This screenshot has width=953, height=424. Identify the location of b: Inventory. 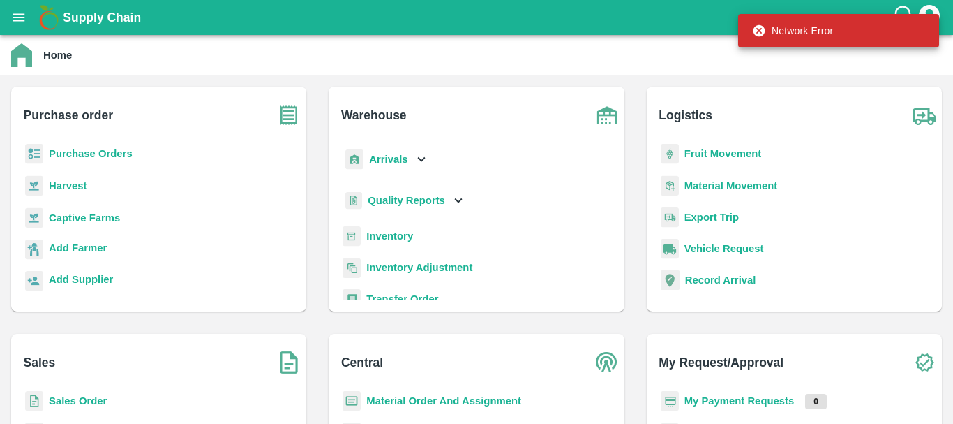
(389, 236).